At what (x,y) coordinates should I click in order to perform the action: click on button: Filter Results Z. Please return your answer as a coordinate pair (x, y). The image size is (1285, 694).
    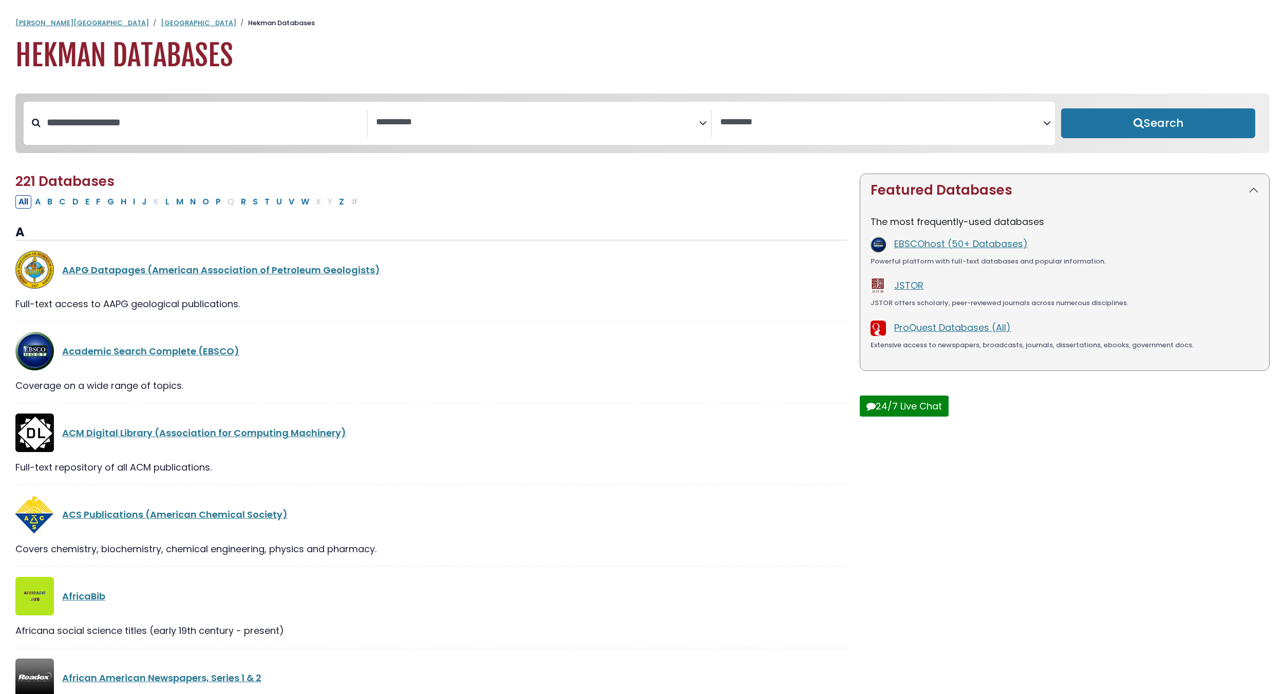
    Looking at the image, I should click on (341, 202).